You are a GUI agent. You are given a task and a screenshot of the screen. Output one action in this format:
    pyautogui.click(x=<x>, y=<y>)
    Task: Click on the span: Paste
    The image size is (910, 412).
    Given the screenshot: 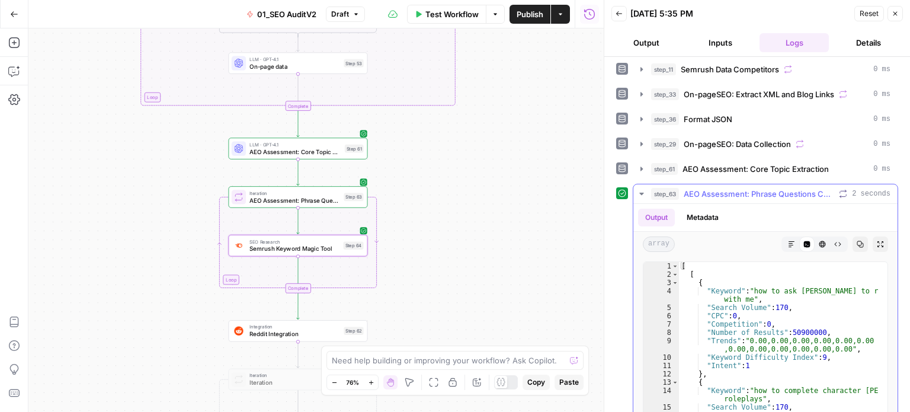 What is the action you would take?
    pyautogui.click(x=569, y=382)
    